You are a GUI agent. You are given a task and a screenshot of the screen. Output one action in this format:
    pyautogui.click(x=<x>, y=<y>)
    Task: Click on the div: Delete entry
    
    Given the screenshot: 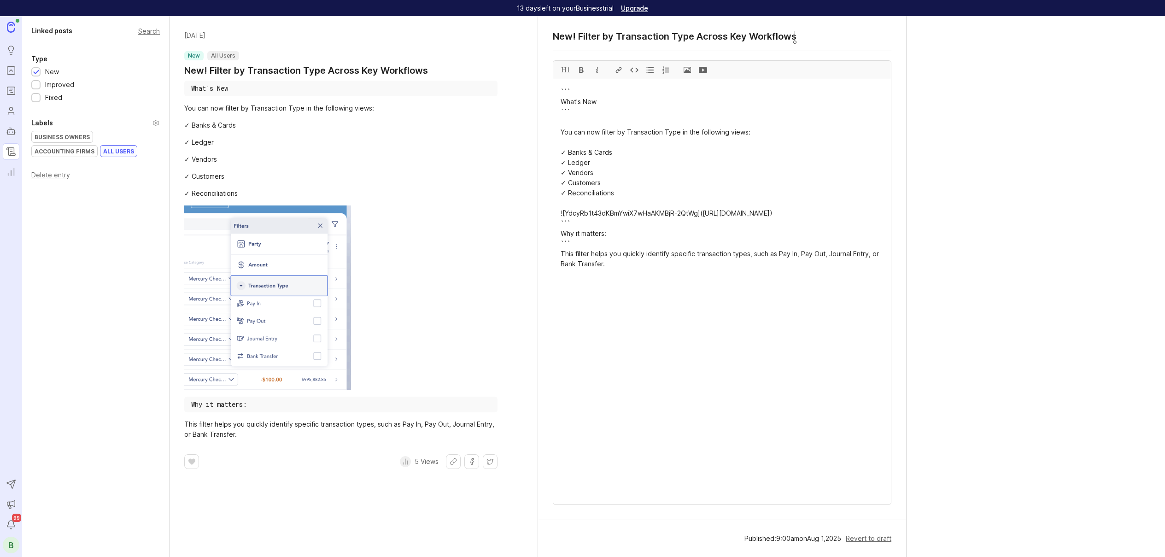 What is the action you would take?
    pyautogui.click(x=95, y=175)
    